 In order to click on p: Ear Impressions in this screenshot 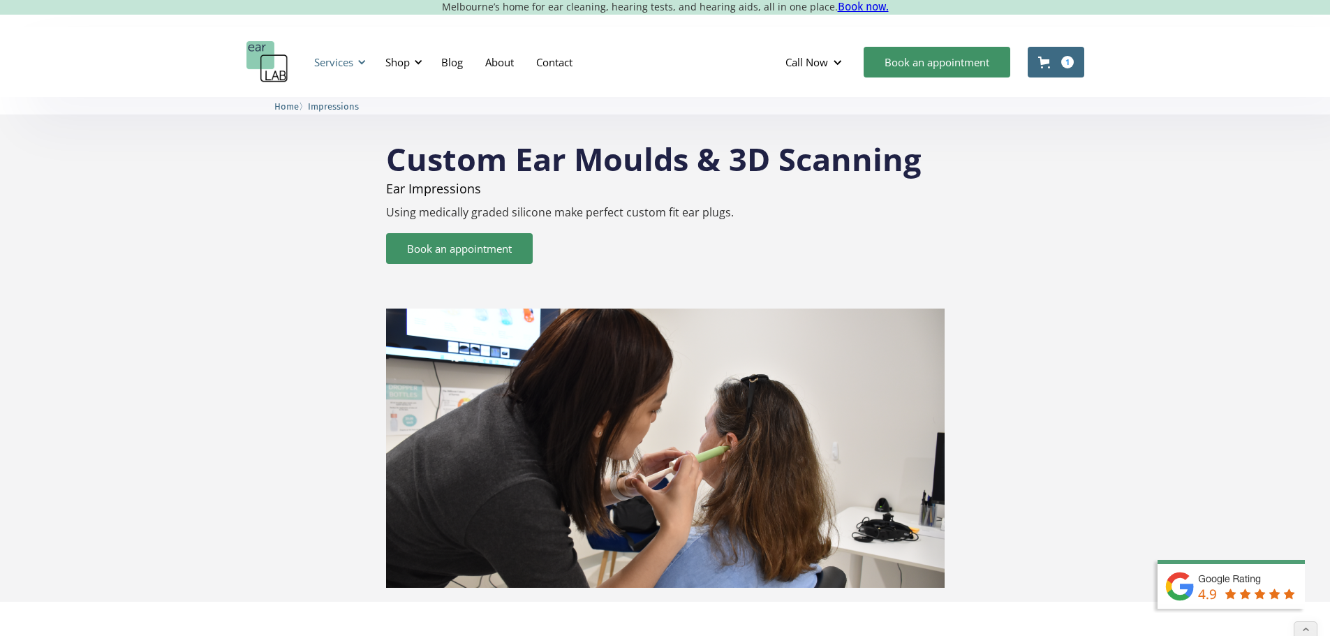, I will do `click(665, 189)`.